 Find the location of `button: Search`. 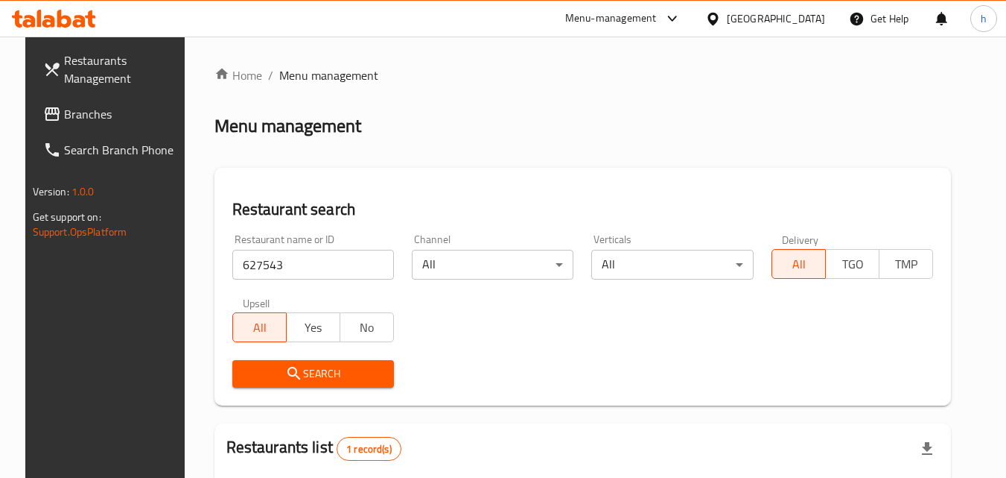

button: Search is located at coordinates (313, 373).